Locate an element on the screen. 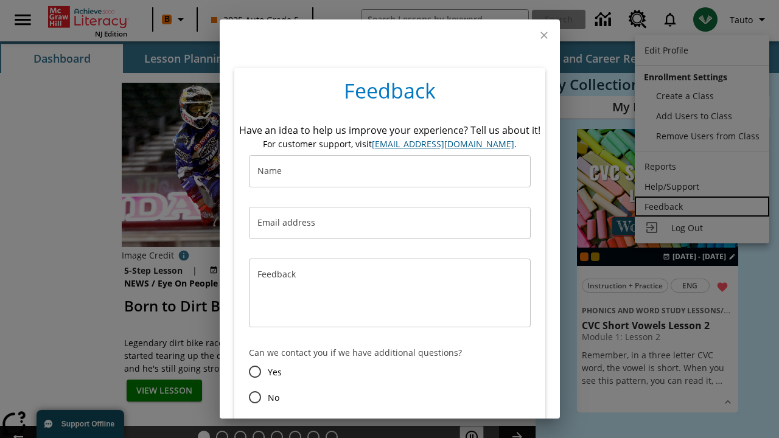  h4: Feedback is located at coordinates (390, 93).